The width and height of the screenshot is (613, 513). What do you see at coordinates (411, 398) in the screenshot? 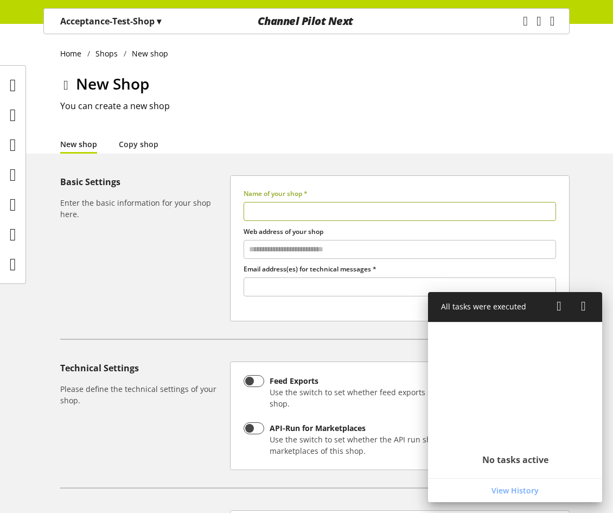
I see `div: Use the switch to set whether feed exports should be performed for this shop.` at bounding box center [411, 398].